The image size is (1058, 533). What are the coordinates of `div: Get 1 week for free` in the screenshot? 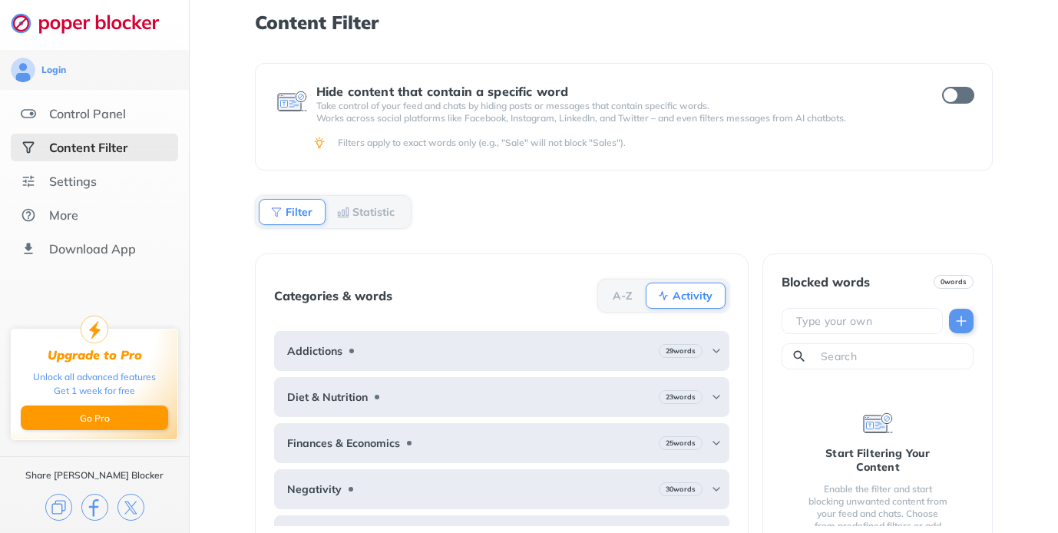 It's located at (94, 391).